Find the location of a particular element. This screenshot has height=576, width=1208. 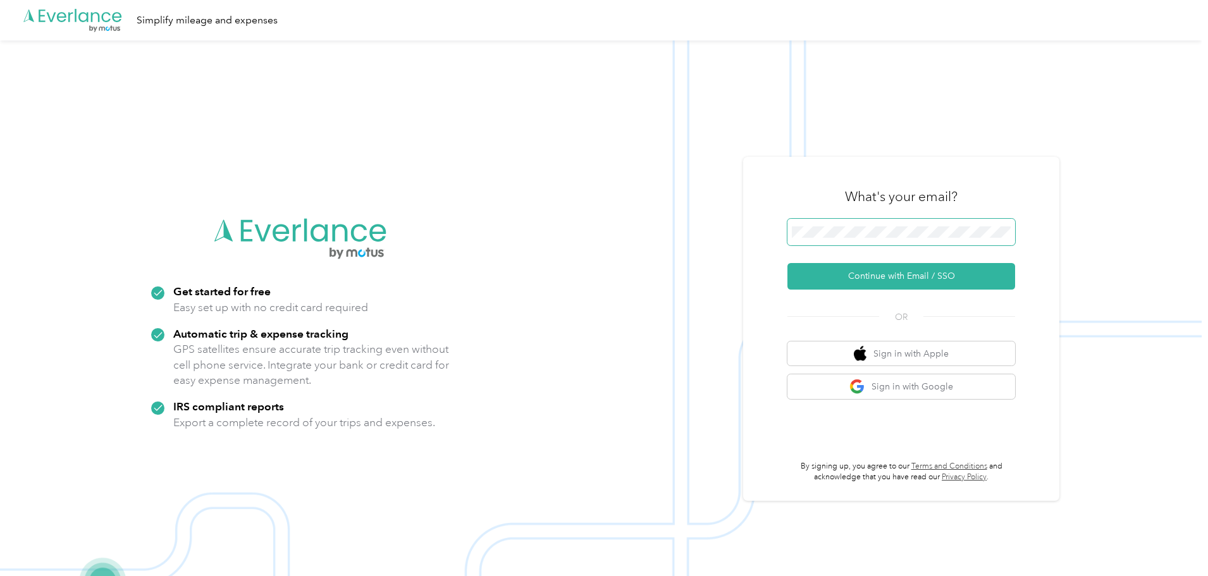

button: Continue with Email / SSO is located at coordinates (901, 276).